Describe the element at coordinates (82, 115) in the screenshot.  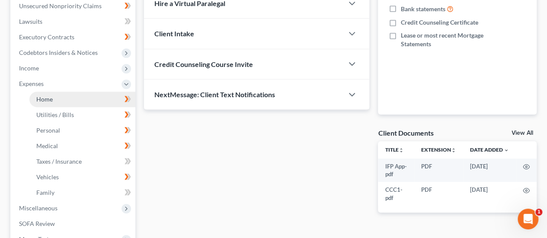
I see `a: Utilities / Bills` at that location.